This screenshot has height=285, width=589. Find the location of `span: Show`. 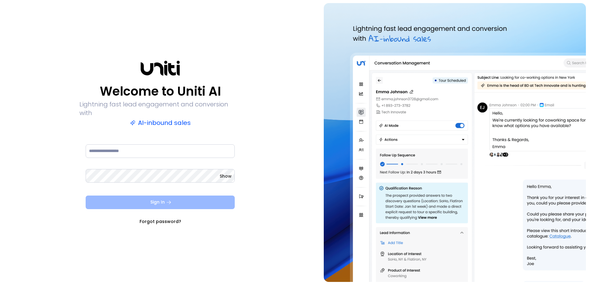

span: Show is located at coordinates (226, 176).